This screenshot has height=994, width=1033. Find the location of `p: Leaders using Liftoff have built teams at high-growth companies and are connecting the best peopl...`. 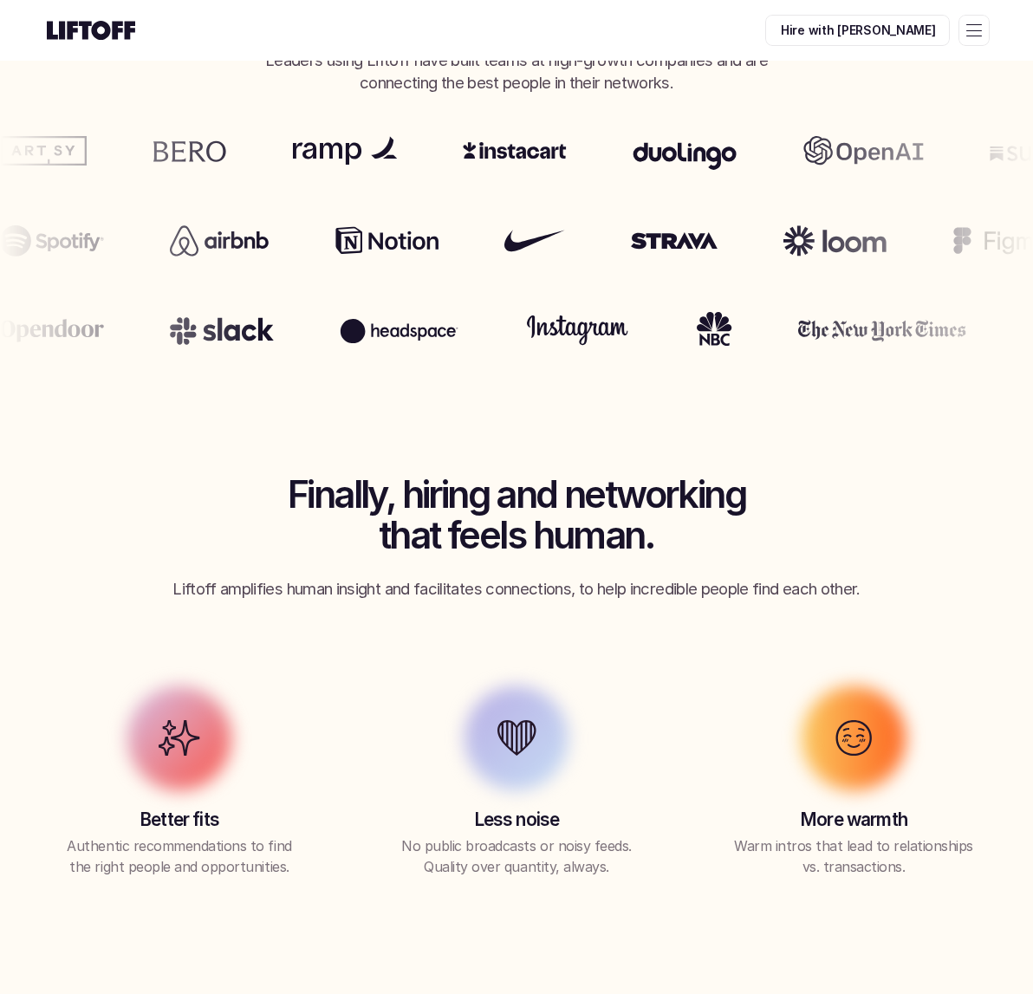

p: Leaders using Liftoff have built teams at high-growth companies and are connecting the best peopl... is located at coordinates (517, 72).